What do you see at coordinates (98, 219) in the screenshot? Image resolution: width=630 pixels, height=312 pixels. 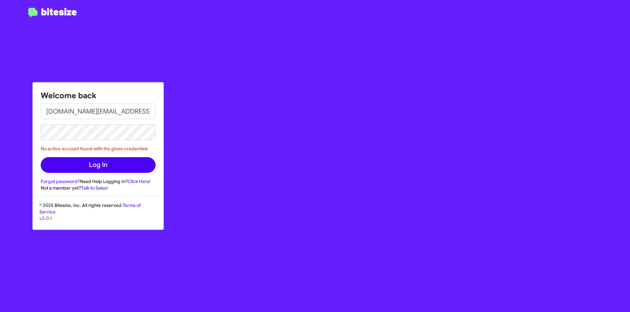 I see `p: v3.0.1` at bounding box center [98, 219].